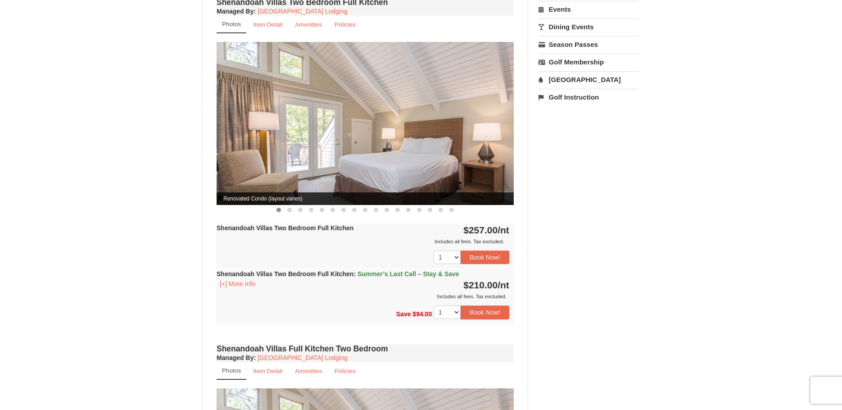 Image resolution: width=842 pixels, height=410 pixels. I want to click on button: [+] More Info, so click(237, 284).